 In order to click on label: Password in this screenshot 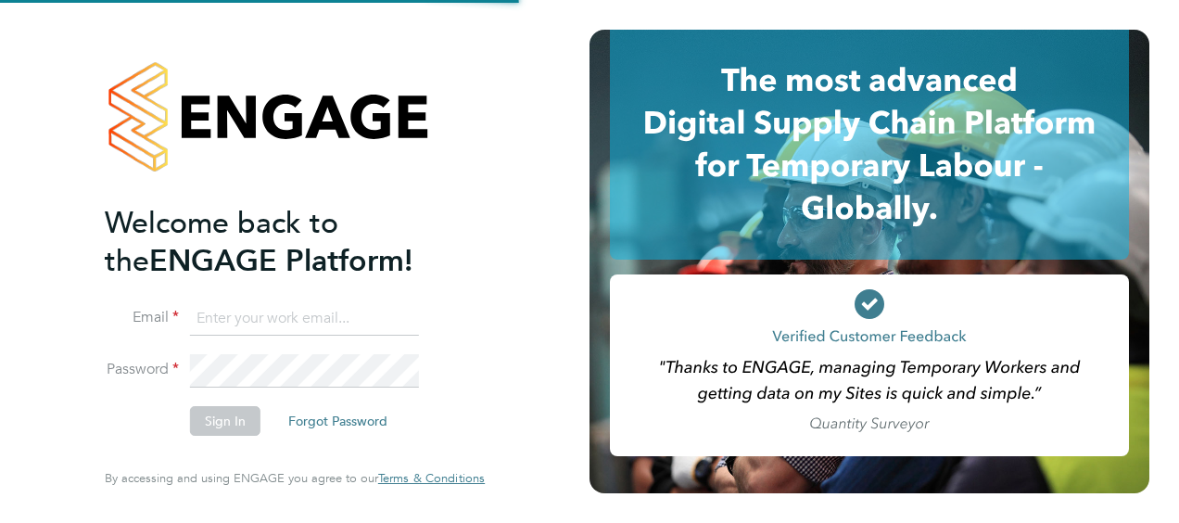, I will do `click(142, 369)`.